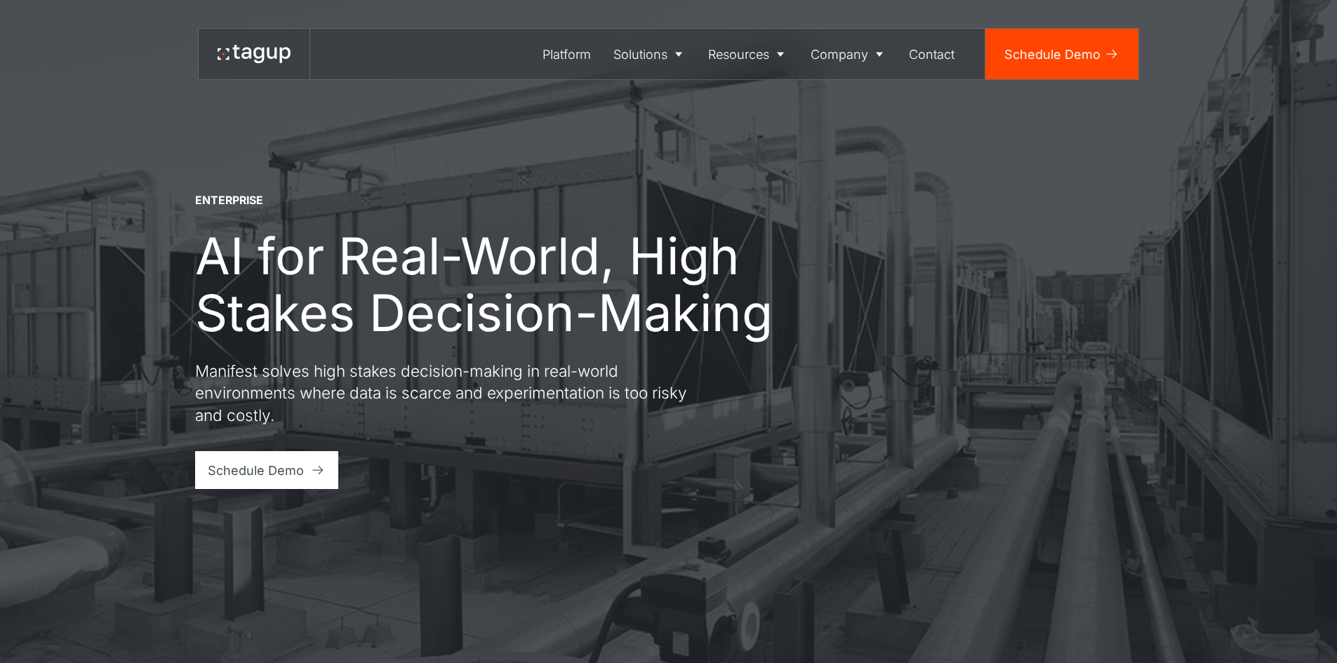 This screenshot has width=1337, height=663. Describe the element at coordinates (932, 54) in the screenshot. I see `a: Contact` at that location.